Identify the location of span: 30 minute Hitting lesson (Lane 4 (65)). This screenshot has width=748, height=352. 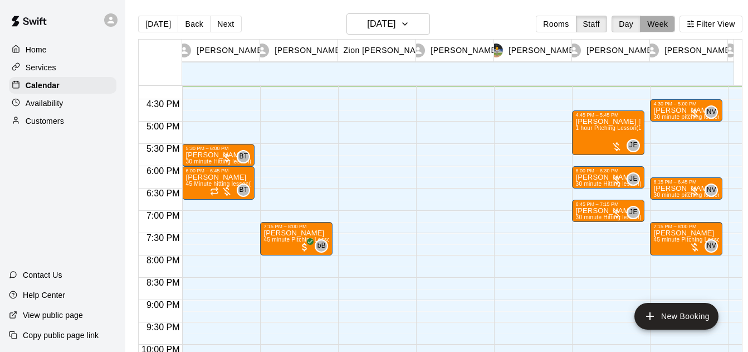
(625, 217).